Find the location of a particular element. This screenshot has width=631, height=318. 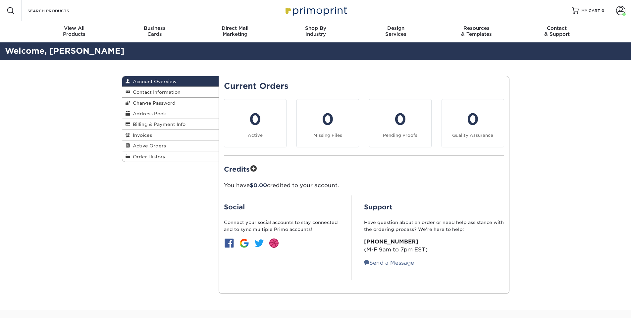

a: Send a Message is located at coordinates (389, 263).